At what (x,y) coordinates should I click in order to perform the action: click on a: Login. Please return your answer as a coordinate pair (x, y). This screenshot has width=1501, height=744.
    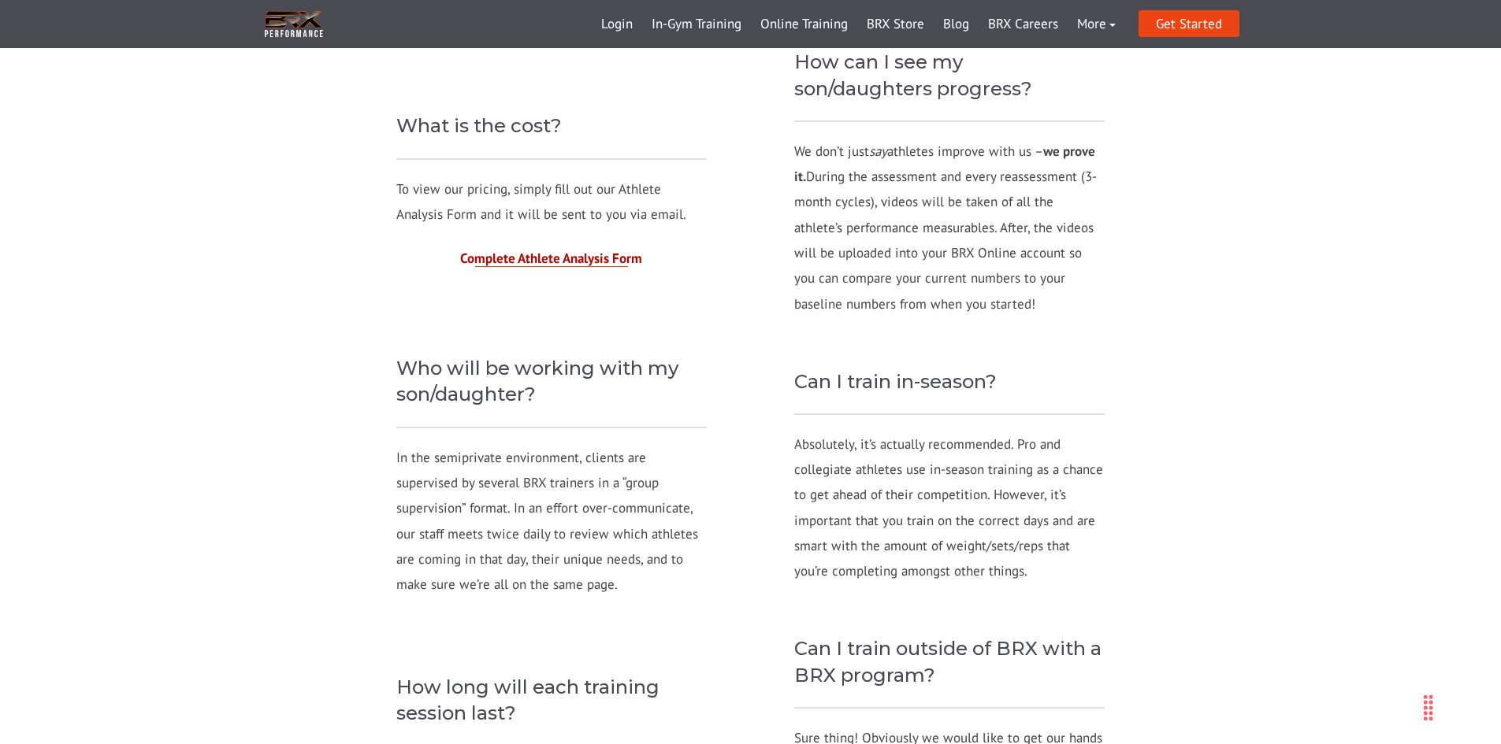
    Looking at the image, I should click on (617, 24).